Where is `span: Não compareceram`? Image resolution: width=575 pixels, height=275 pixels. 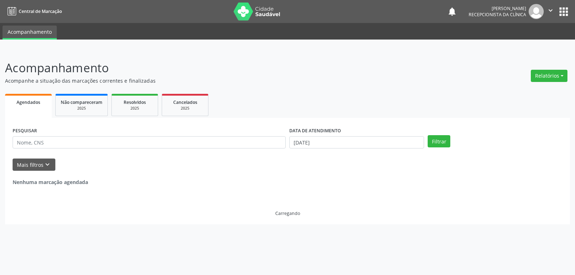
span: Não compareceram is located at coordinates (82, 102).